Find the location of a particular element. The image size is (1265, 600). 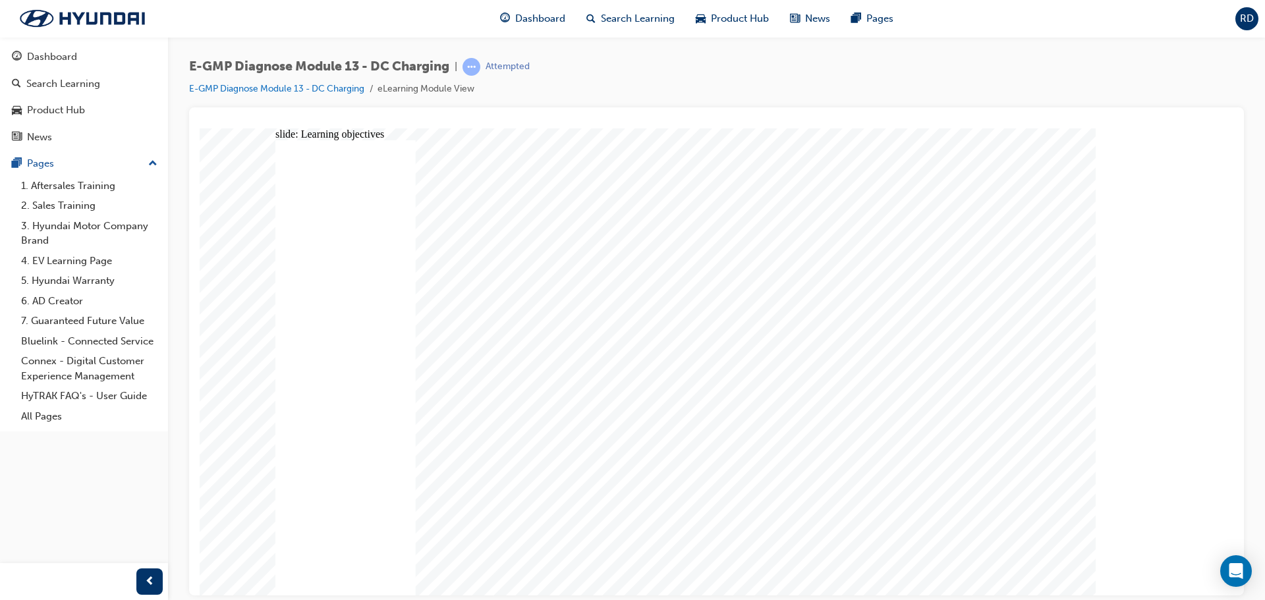

span: Pages is located at coordinates (880, 18).